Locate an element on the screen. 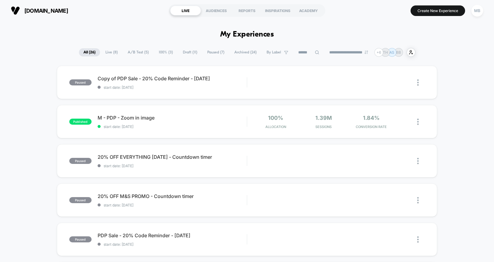 Image resolution: width=494 pixels, height=262 pixels. span: published is located at coordinates (80, 121).